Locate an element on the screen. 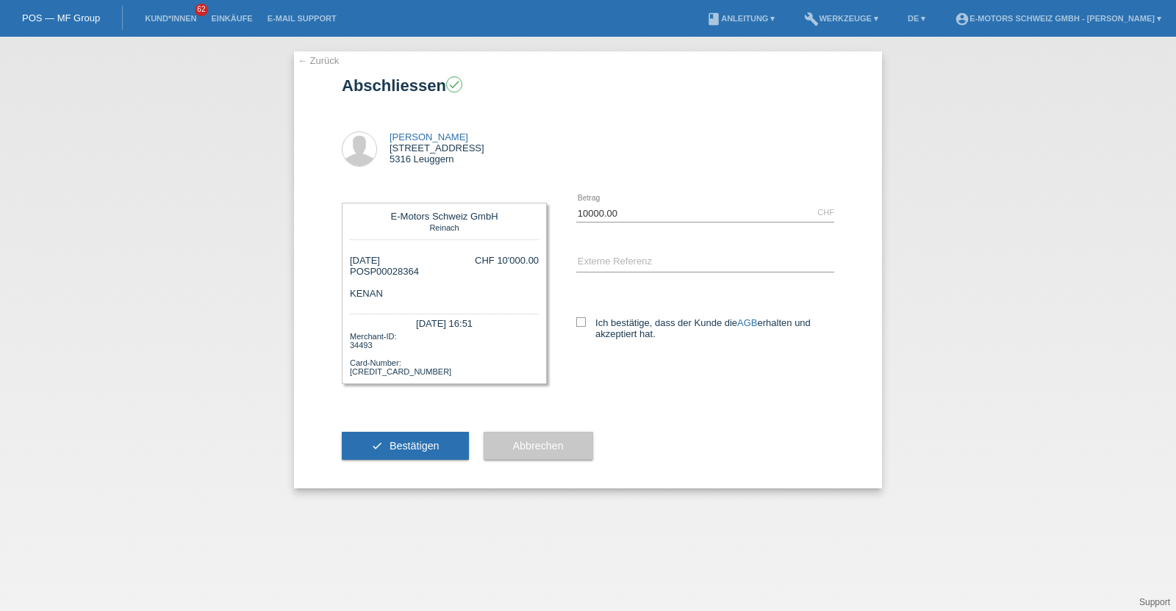 The image size is (1176, 611). a: AGB is located at coordinates (747, 323).